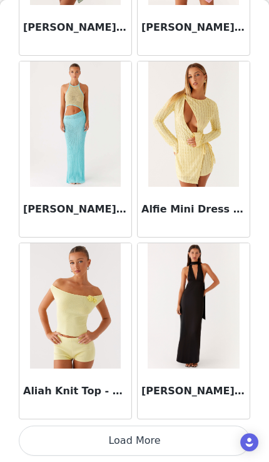 The image size is (269, 462). I want to click on h3: Alfie Mini Dress - Pastel Yellow, so click(194, 209).